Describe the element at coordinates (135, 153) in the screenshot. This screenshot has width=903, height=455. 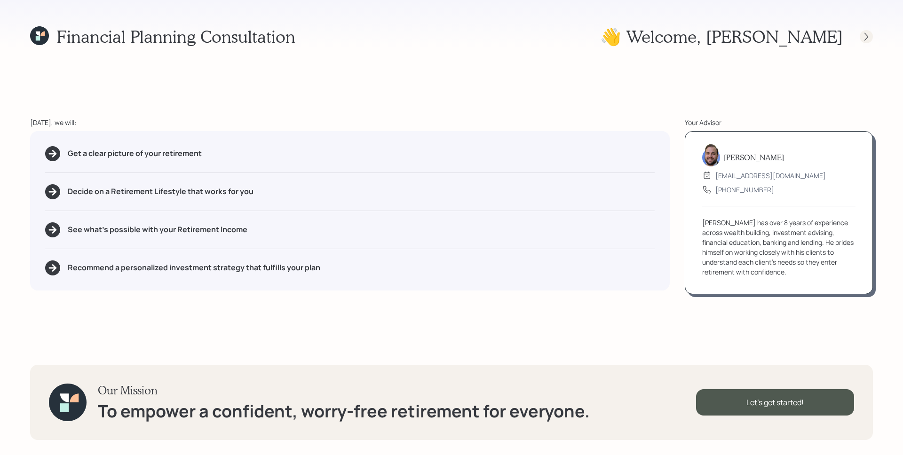
I see `h5: Get a clear picture of your retirement` at that location.